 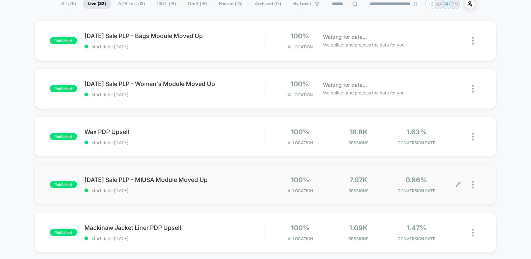 What do you see at coordinates (415, 4) in the screenshot?
I see `img: end` at bounding box center [415, 4].